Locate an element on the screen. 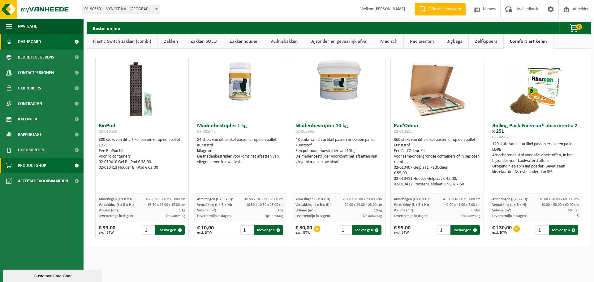  a: Zakkenhouder is located at coordinates (243, 41).